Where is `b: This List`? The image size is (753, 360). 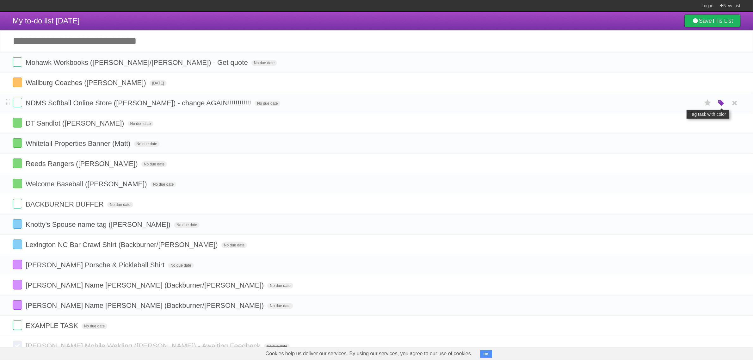 b: This List is located at coordinates (722, 21).